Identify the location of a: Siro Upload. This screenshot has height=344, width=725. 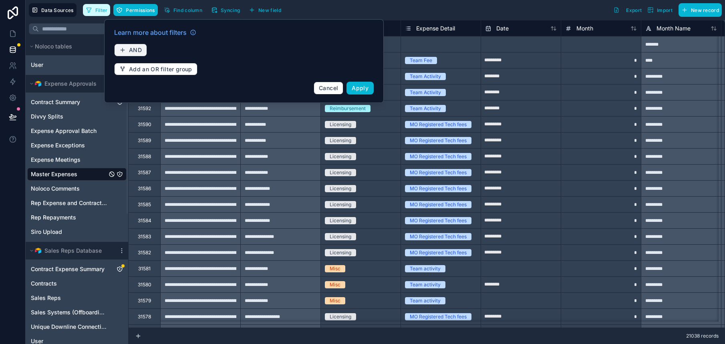
(69, 232).